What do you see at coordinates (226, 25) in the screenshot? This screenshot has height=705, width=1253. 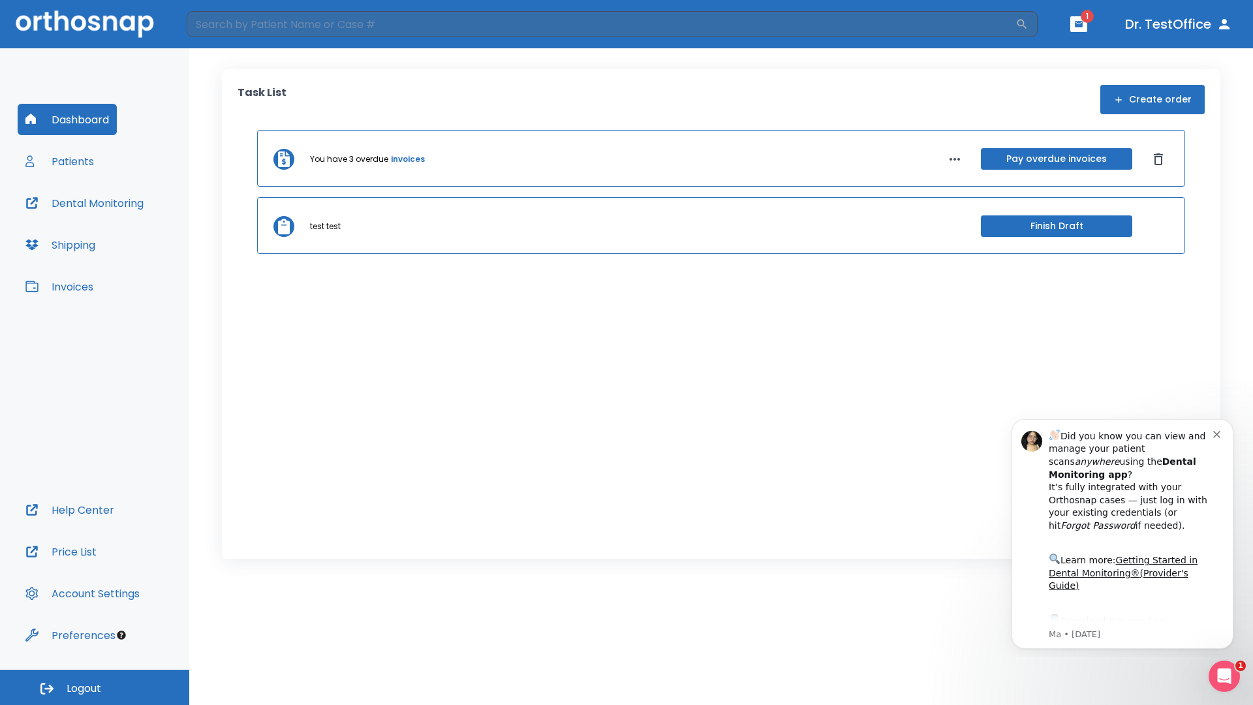 I see `button: Dismiss notification` at bounding box center [226, 25].